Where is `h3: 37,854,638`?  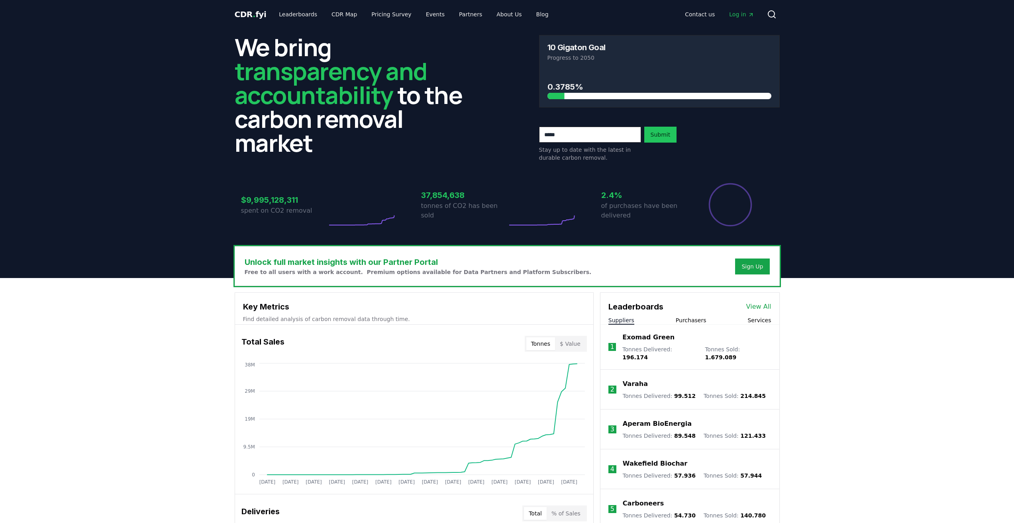 h3: 37,854,638 is located at coordinates (464, 195).